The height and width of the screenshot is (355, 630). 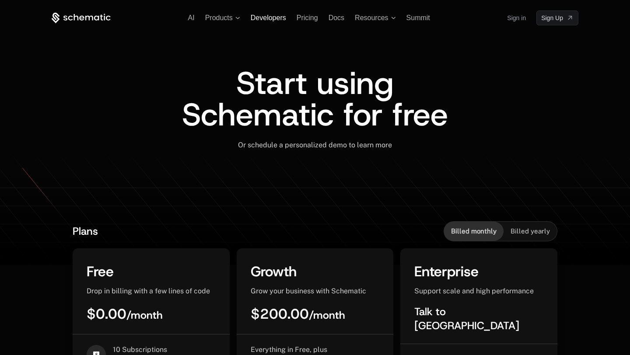 I want to click on span: Everything in Free, plus, so click(x=289, y=350).